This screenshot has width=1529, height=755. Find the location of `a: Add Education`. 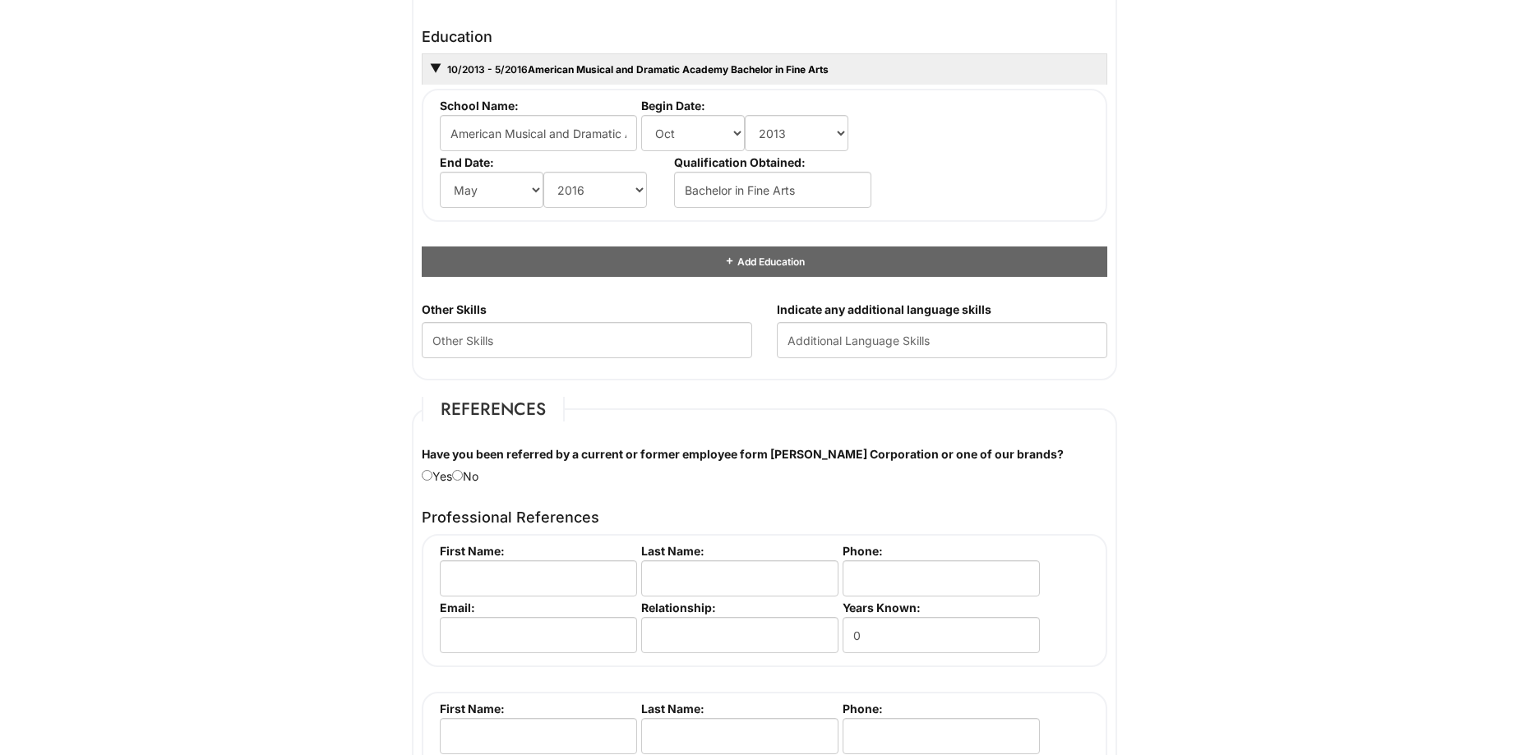

a: Add Education is located at coordinates (764, 261).